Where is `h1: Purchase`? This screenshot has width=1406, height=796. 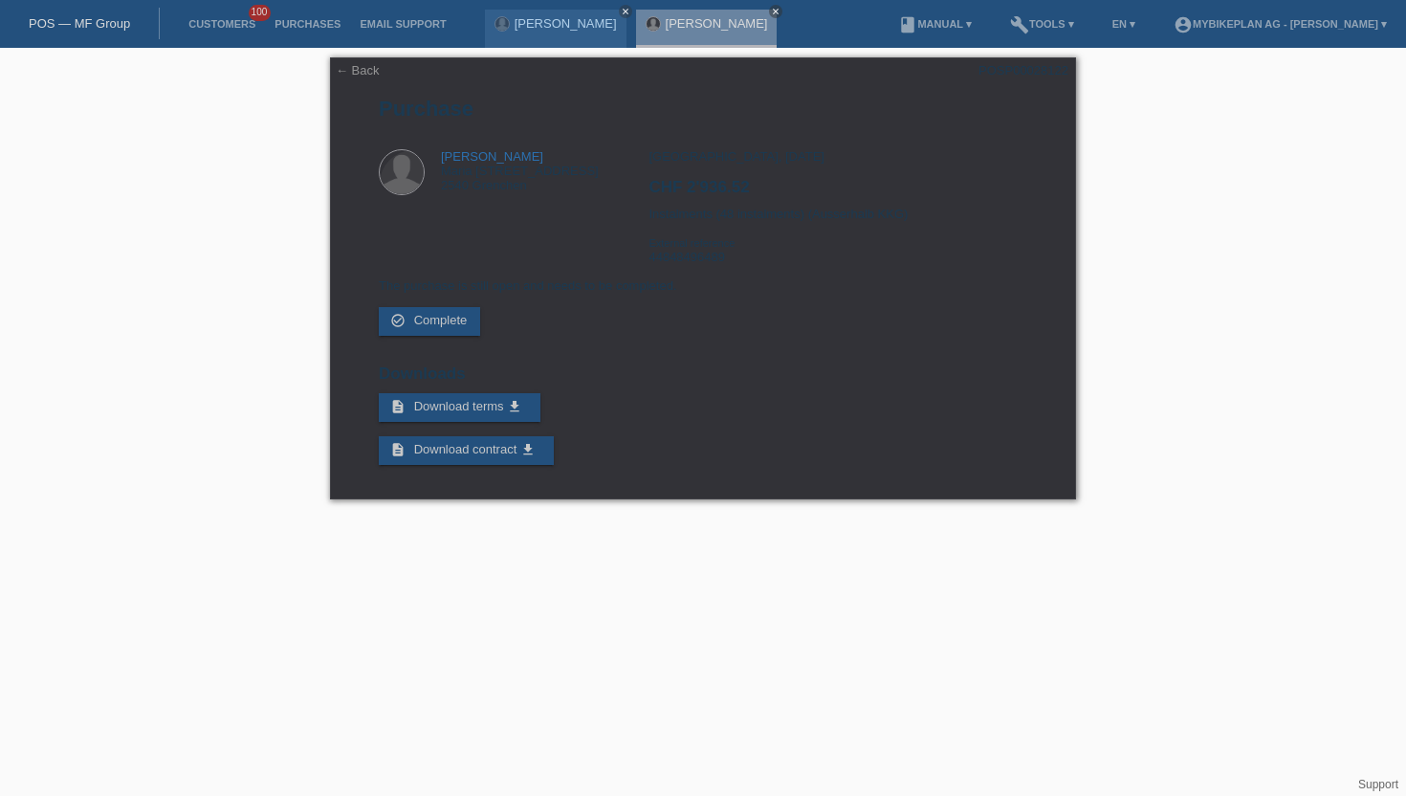
h1: Purchase is located at coordinates (703, 108).